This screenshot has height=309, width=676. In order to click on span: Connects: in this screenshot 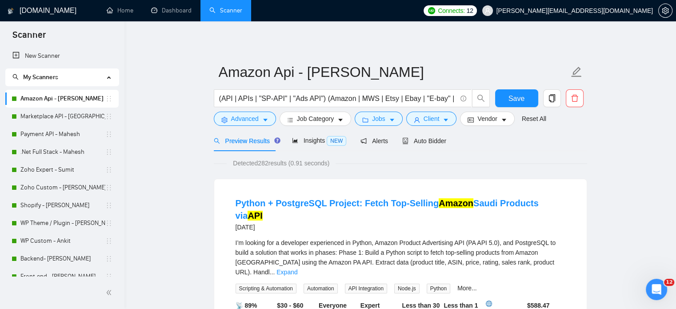, I will do `click(451, 11)`.